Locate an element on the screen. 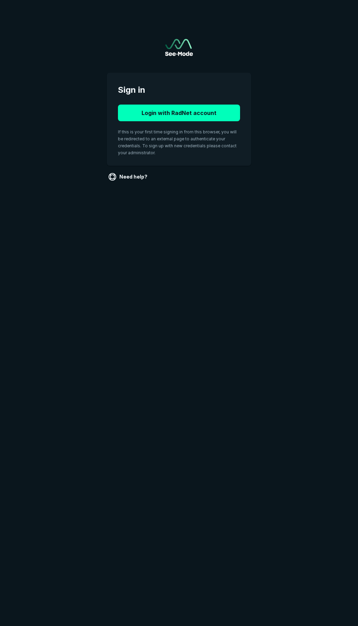 The height and width of the screenshot is (626, 358). button: Login with RadNet account is located at coordinates (179, 113).